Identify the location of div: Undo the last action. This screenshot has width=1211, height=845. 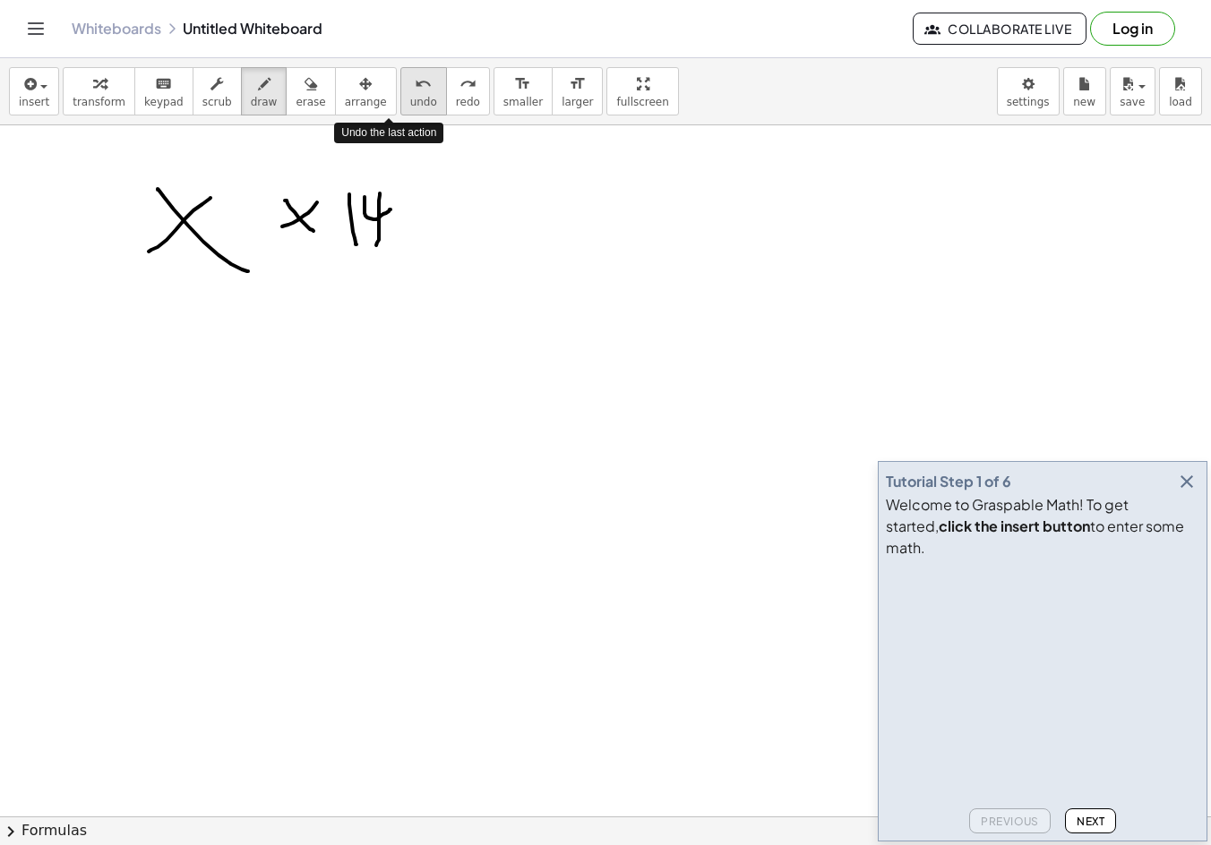
(389, 133).